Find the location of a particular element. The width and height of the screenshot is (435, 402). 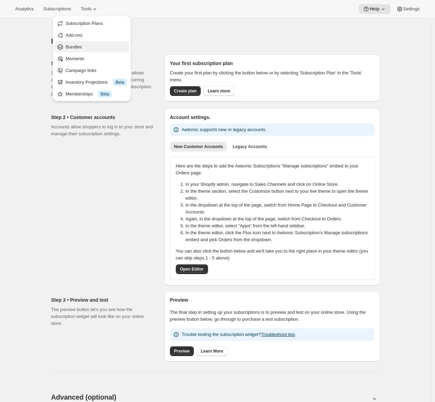

span: Tools is located at coordinates (86, 9).